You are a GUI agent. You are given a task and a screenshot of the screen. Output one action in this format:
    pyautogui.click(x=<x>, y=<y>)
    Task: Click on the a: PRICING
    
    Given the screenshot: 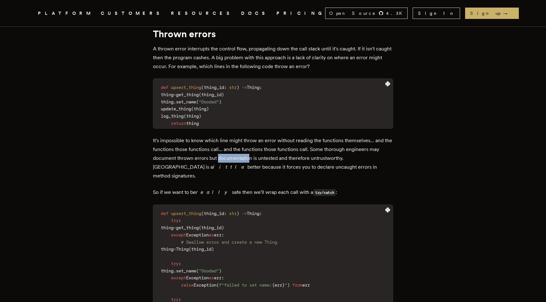 What is the action you would take?
    pyautogui.click(x=301, y=13)
    